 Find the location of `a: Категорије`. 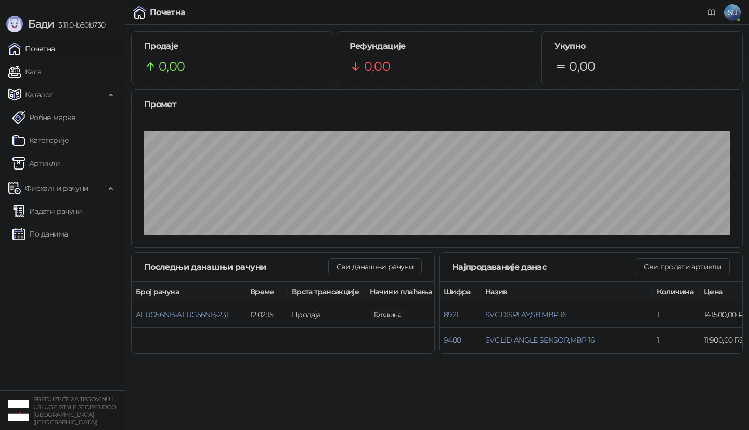

a: Категорије is located at coordinates (41, 140).